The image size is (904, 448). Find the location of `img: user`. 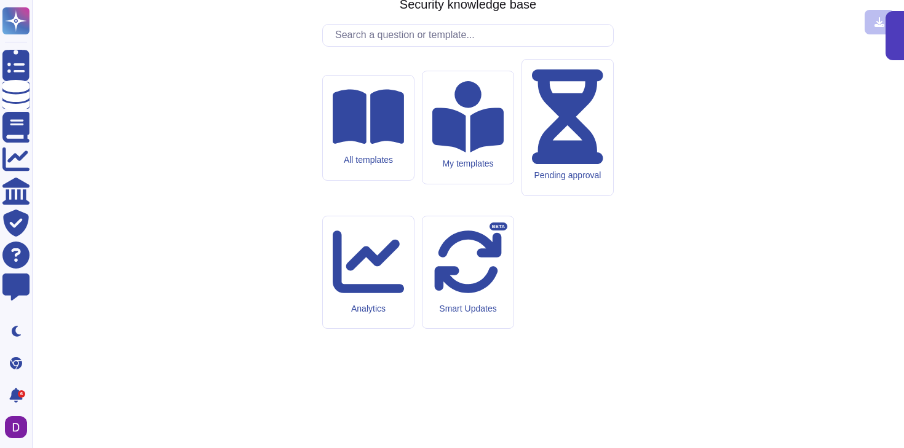

img: user is located at coordinates (16, 427).